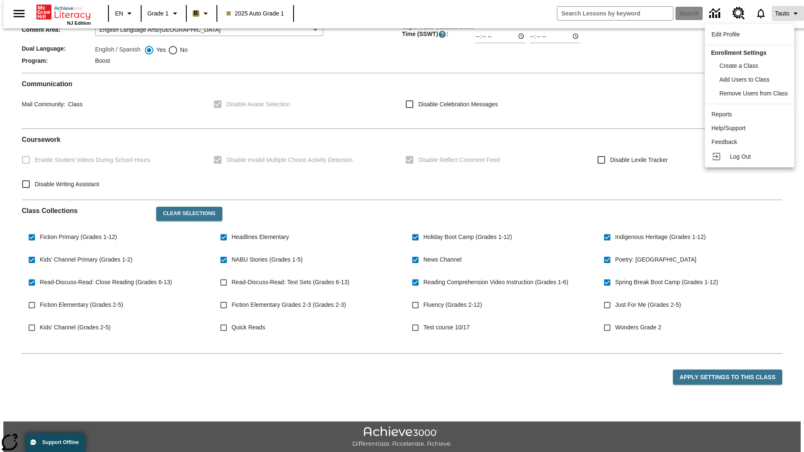 This screenshot has width=804, height=452. What do you see at coordinates (728, 128) in the screenshot?
I see `span: Help/Support` at bounding box center [728, 128].